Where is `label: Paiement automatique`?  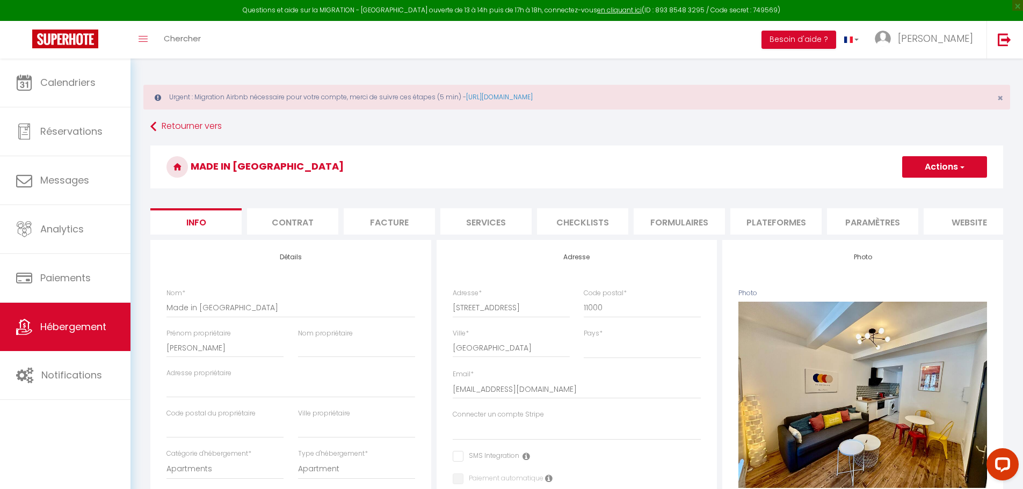 label: Paiement automatique is located at coordinates (503, 480).